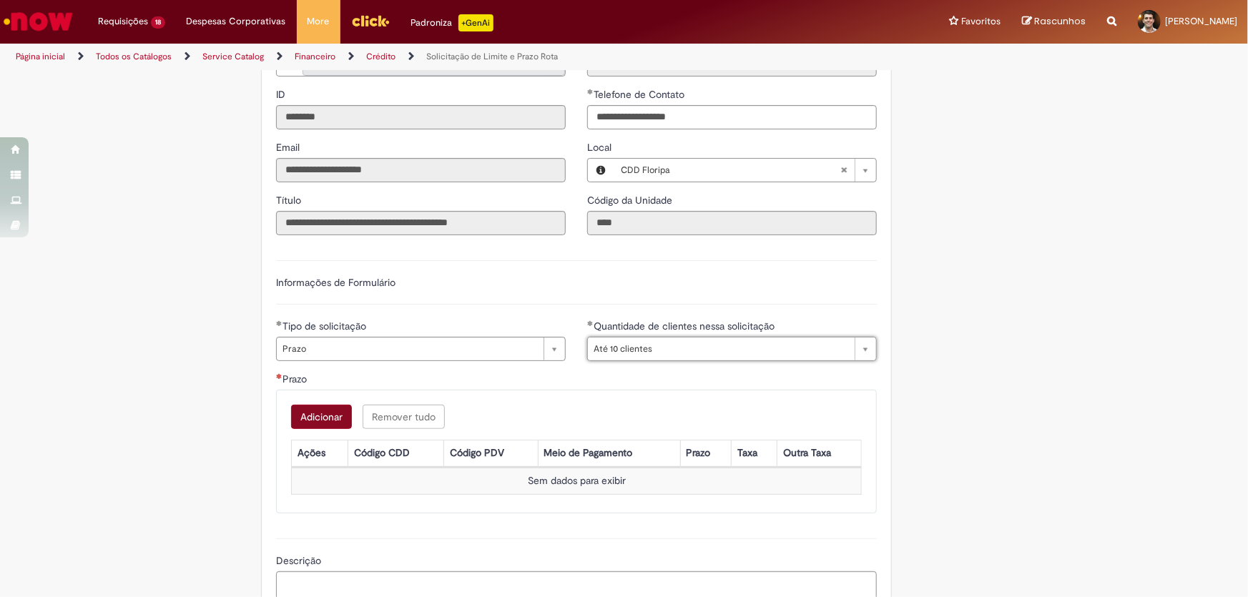 This screenshot has width=1248, height=597. What do you see at coordinates (289, 147) in the screenshot?
I see `span: Somente leitura - Email` at bounding box center [289, 147].